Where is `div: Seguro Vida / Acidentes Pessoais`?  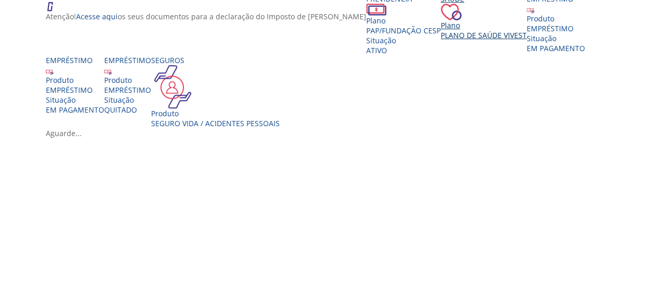
div: Seguro Vida / Acidentes Pessoais is located at coordinates (215, 123).